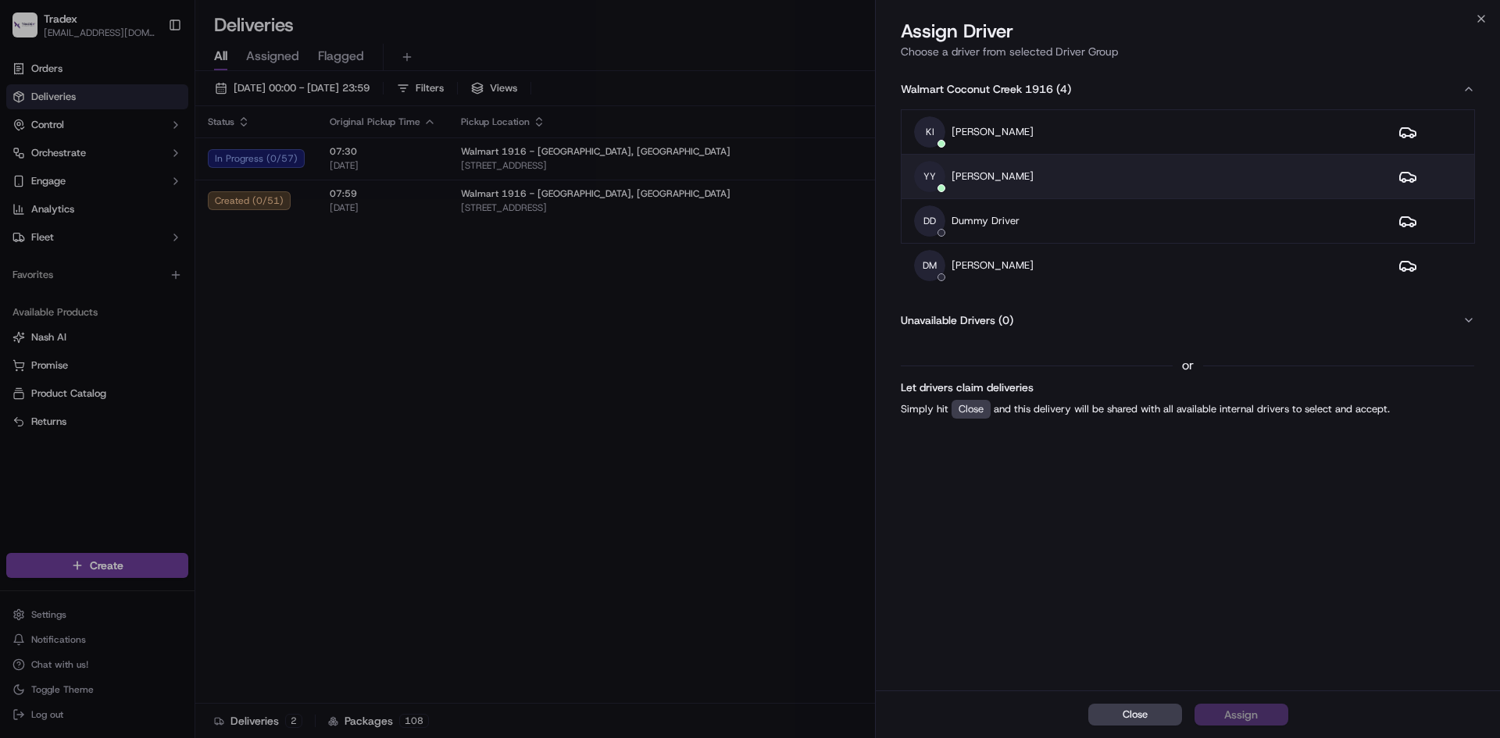 The image size is (1500, 738). What do you see at coordinates (161, 109) in the screenshot?
I see `input: Got a question? Start typing here...` at bounding box center [161, 109].